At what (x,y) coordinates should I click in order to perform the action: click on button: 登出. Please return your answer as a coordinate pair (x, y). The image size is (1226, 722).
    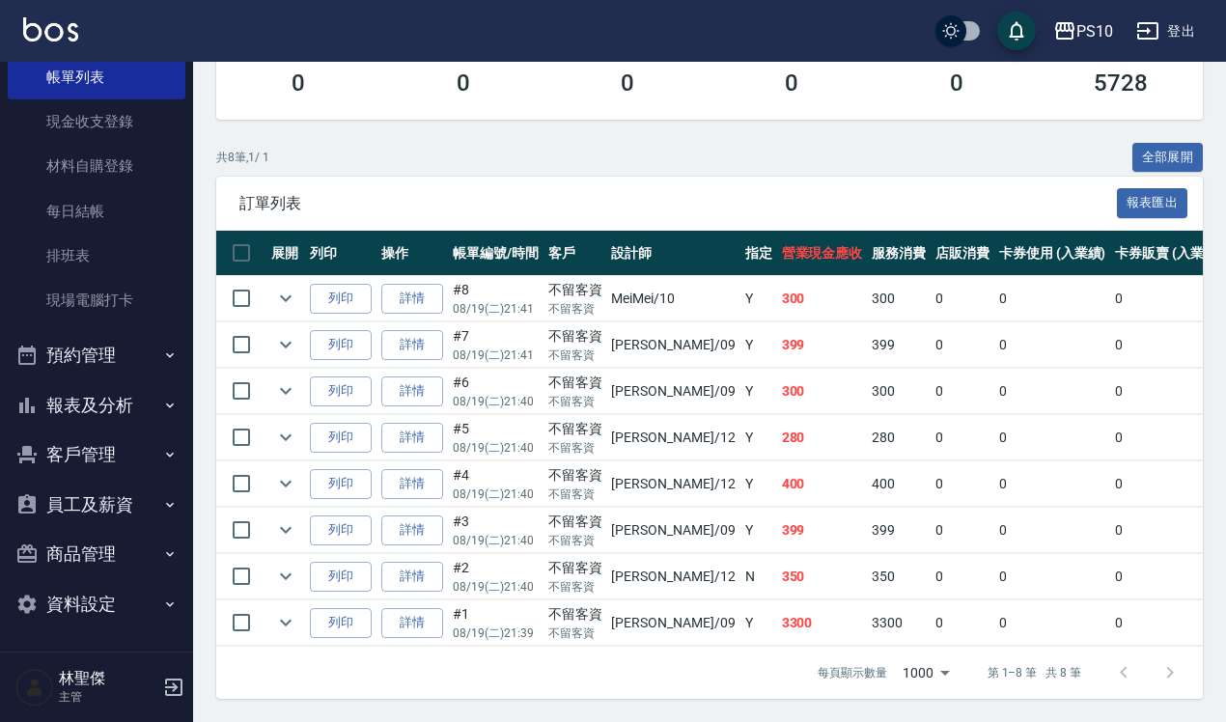
    Looking at the image, I should click on (1165, 31).